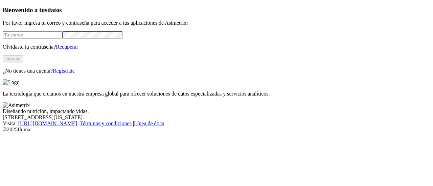 The image size is (433, 186). What do you see at coordinates (64, 71) in the screenshot?
I see `a: Regístrate` at bounding box center [64, 71].